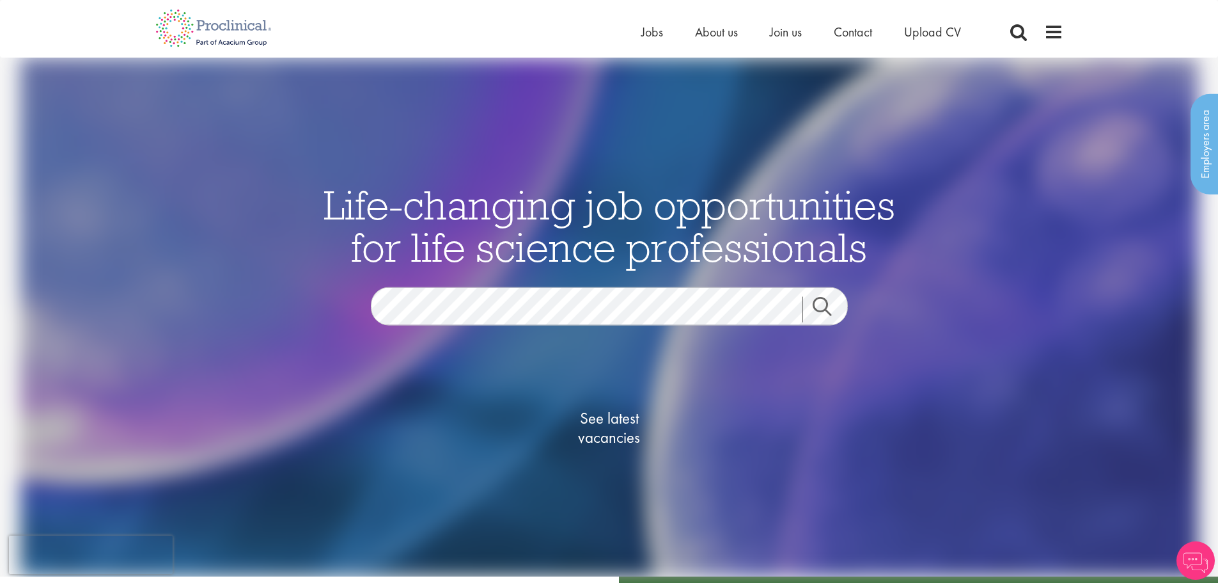 This screenshot has width=1218, height=583. What do you see at coordinates (609, 428) in the screenshot?
I see `span: See latest vacancies` at bounding box center [609, 428].